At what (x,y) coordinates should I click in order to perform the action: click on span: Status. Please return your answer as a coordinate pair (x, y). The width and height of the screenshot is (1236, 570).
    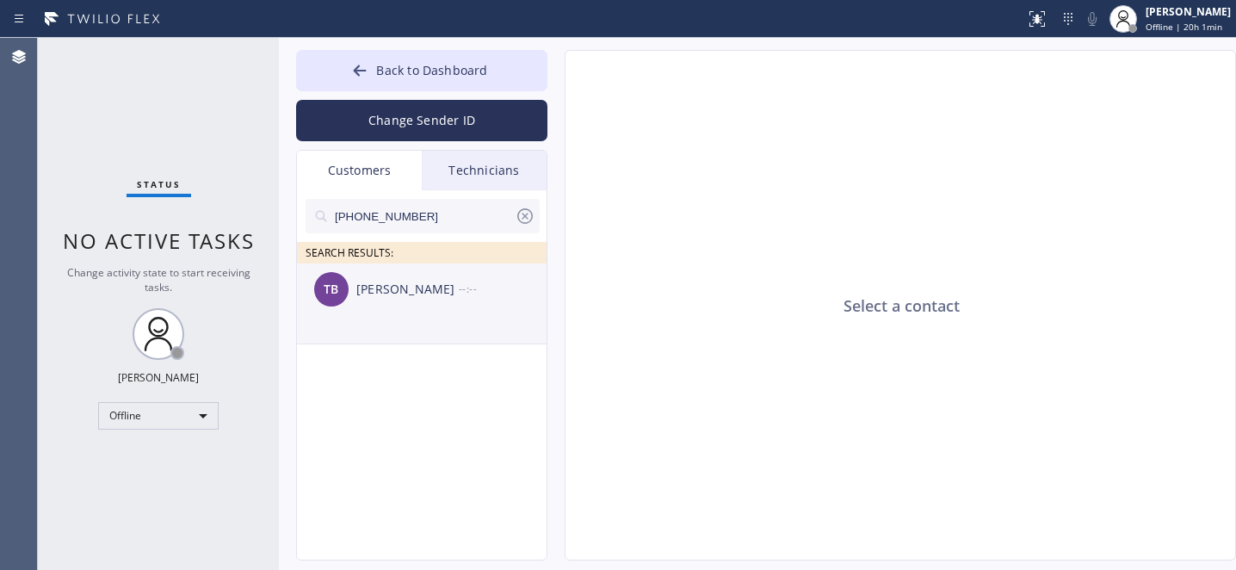
    Looking at the image, I should click on (158, 184).